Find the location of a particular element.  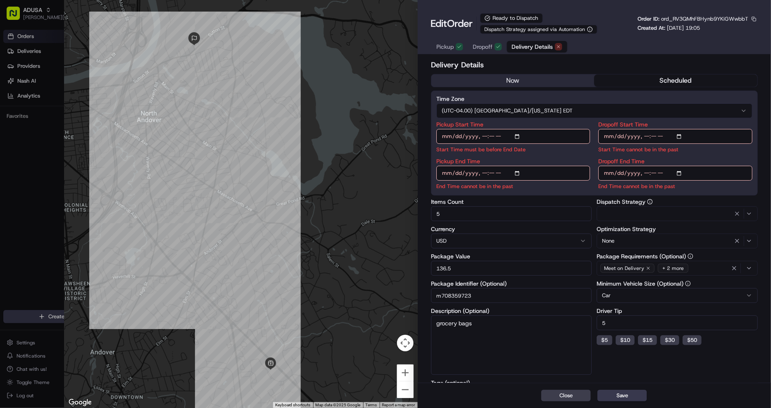

label: Package Requirements (Optional) is located at coordinates (677, 256).